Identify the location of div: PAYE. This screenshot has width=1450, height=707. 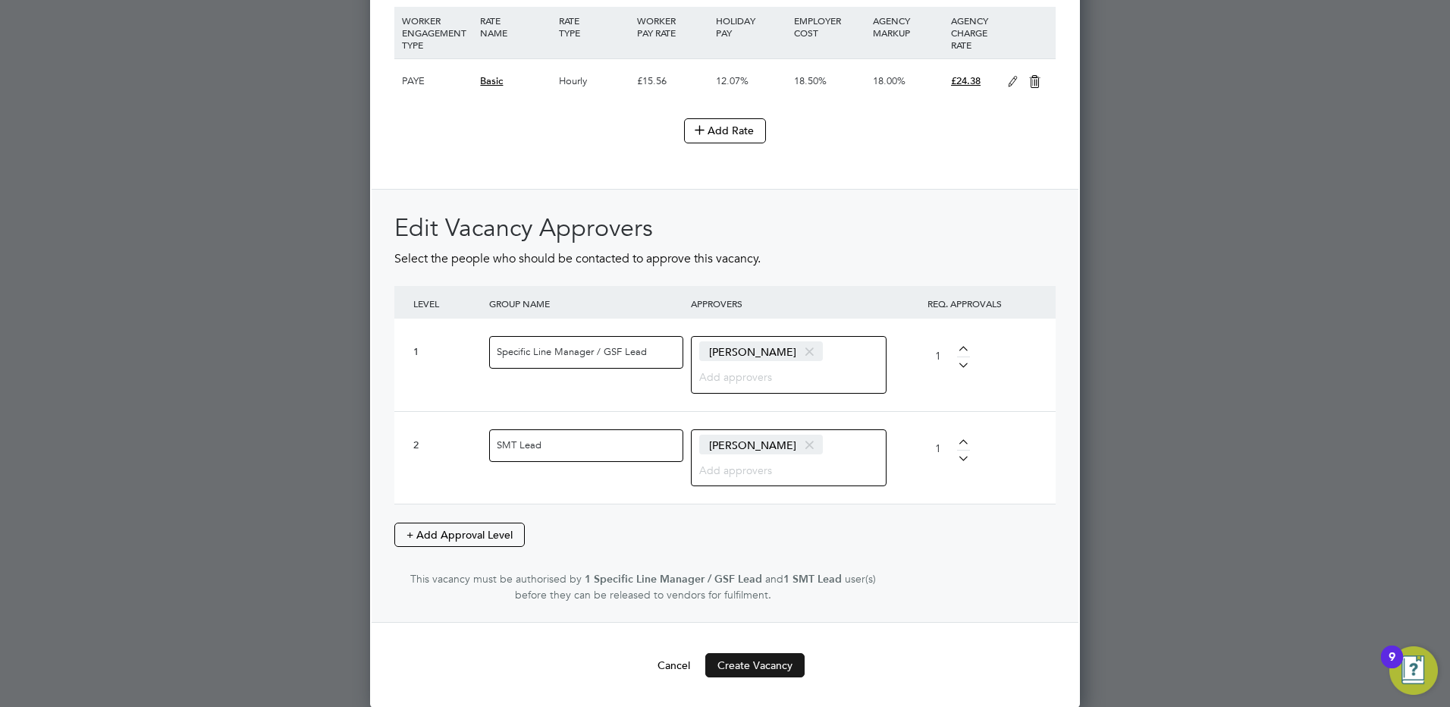
(437, 81).